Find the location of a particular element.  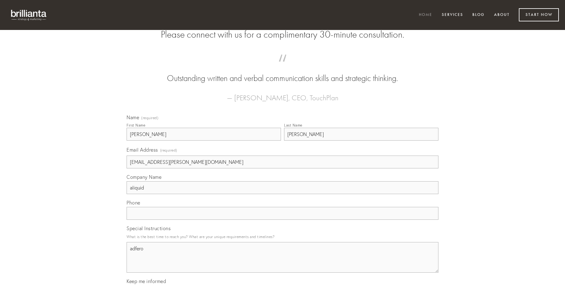

blockquote: Outstanding written and verbal communication skills and strategic thinking. is located at coordinates (282, 72).